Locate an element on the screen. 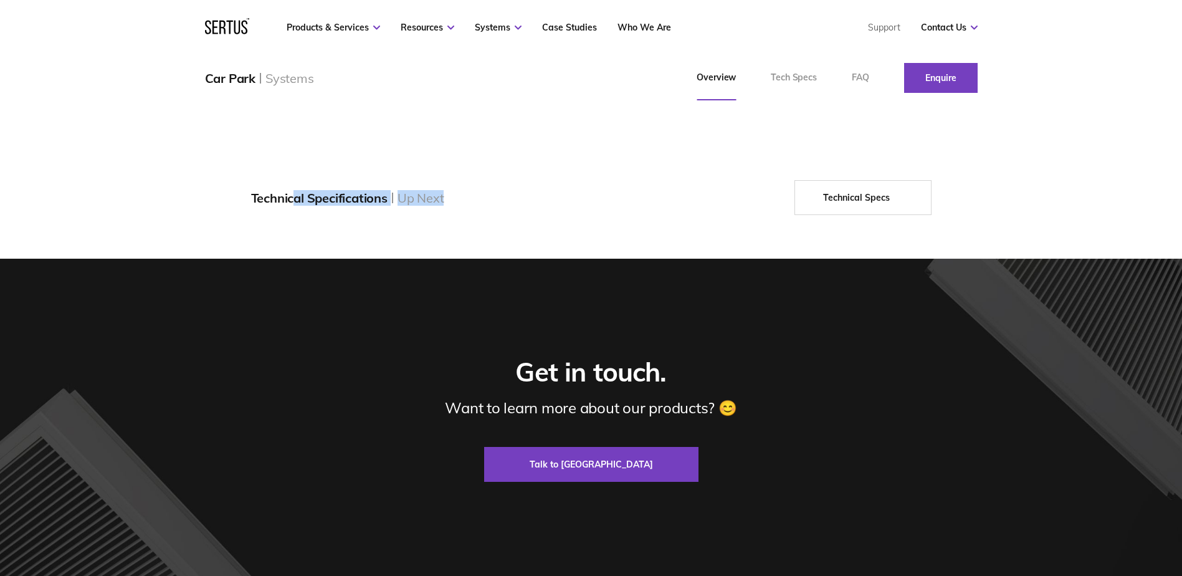 The height and width of the screenshot is (576, 1182). a: Who We Are is located at coordinates (644, 27).